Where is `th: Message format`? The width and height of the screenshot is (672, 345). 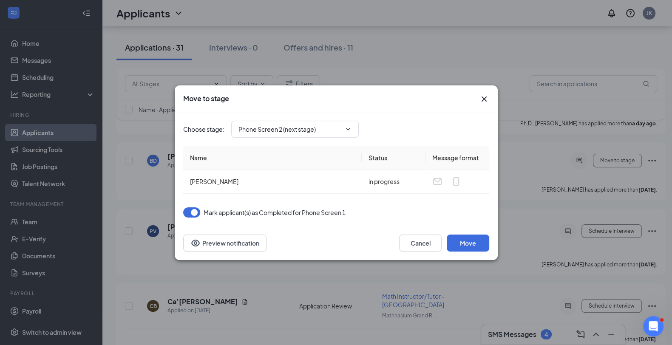
th: Message format is located at coordinates (457, 158).